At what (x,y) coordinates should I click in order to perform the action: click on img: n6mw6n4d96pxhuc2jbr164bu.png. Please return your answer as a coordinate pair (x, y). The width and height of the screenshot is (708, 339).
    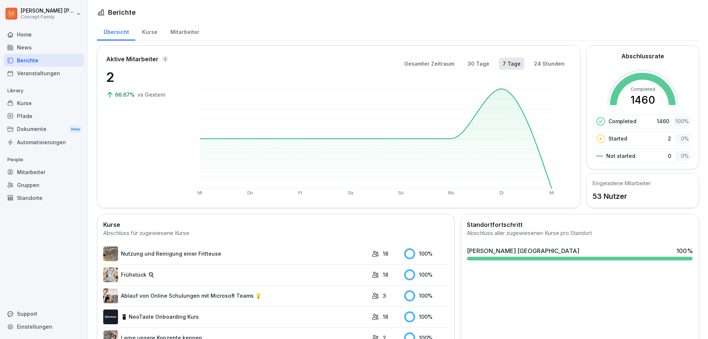
    Looking at the image, I should click on (111, 275).